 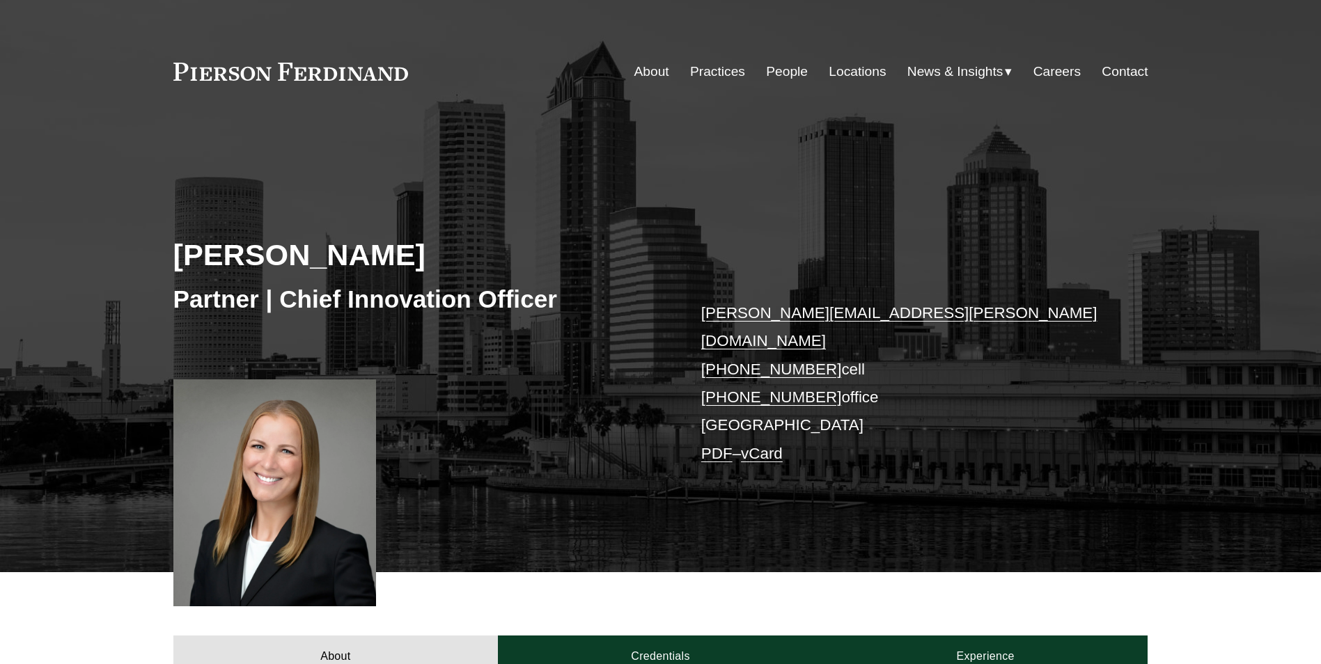 I want to click on a: People, so click(x=787, y=72).